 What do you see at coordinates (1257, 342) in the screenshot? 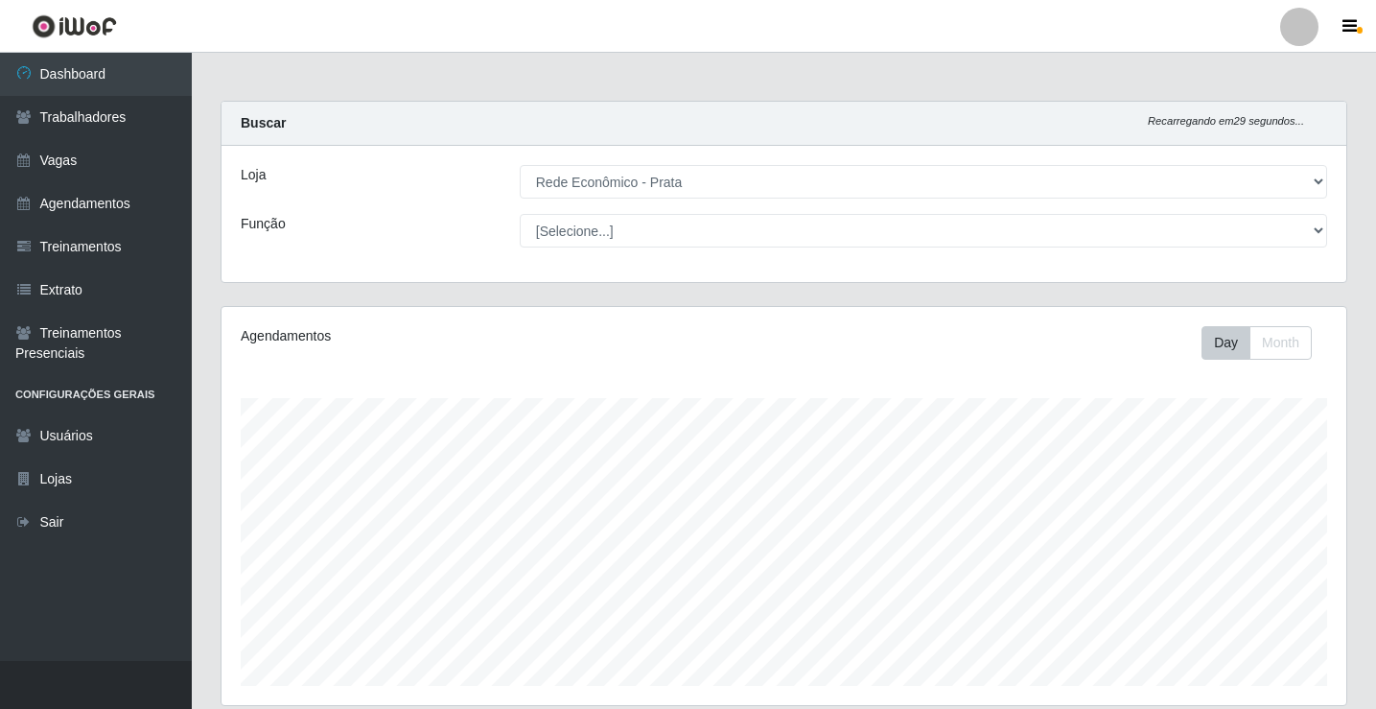
I see `div: First group` at bounding box center [1257, 342].